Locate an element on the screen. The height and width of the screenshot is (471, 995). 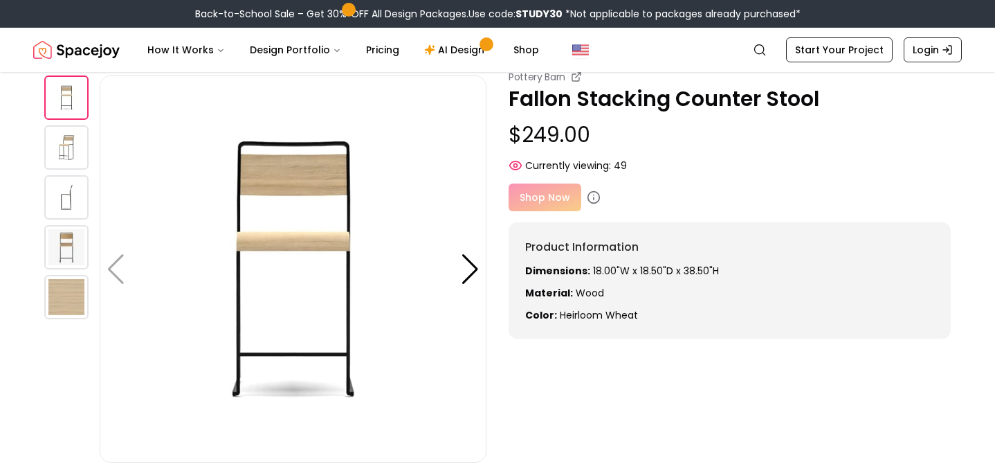
strong: Dimensions: is located at coordinates (558, 271).